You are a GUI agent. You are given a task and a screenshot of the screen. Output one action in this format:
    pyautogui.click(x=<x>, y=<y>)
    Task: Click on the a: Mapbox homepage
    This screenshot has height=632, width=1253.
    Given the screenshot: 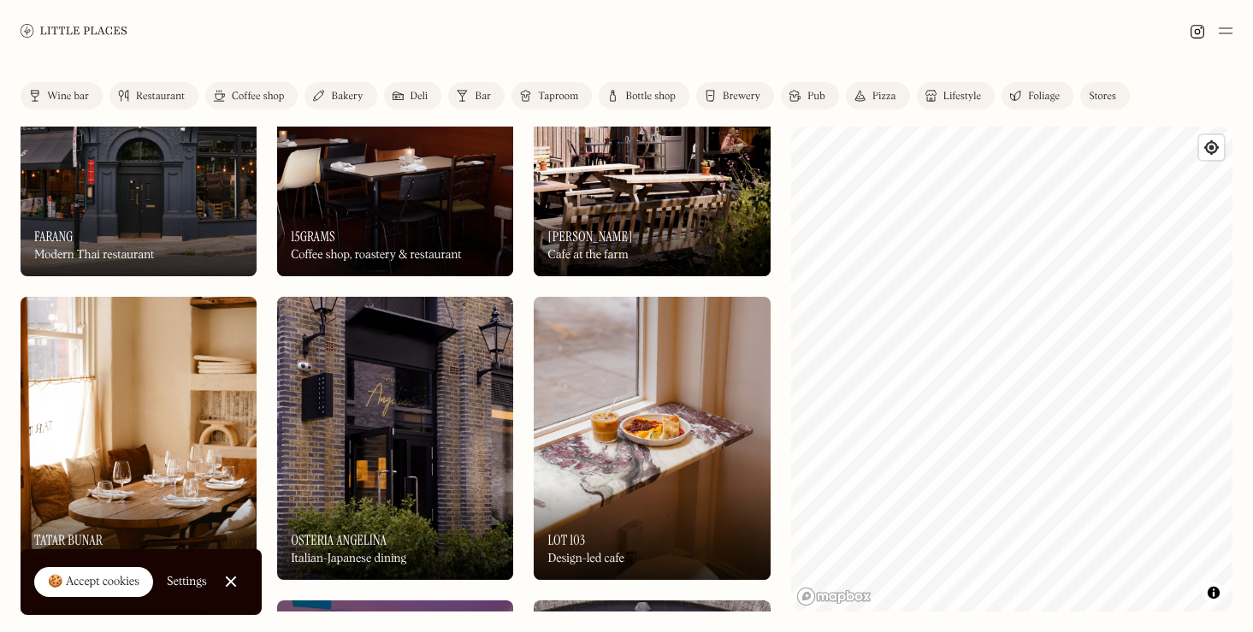 What is the action you would take?
    pyautogui.click(x=834, y=596)
    